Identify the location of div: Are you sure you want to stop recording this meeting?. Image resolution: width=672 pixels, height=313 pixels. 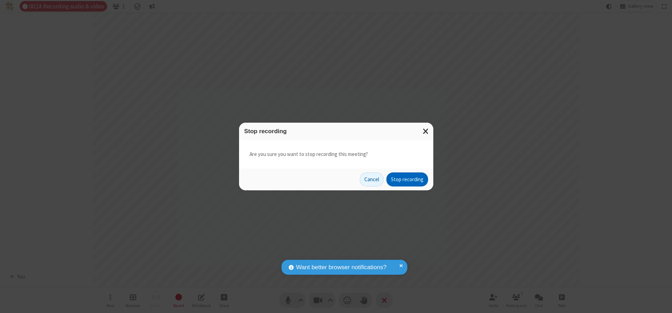
(336, 154).